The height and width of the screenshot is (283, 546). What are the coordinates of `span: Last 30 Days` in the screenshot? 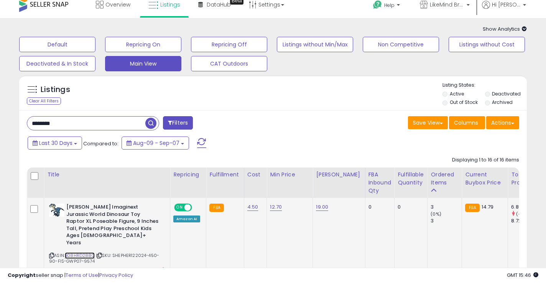 It's located at (56, 143).